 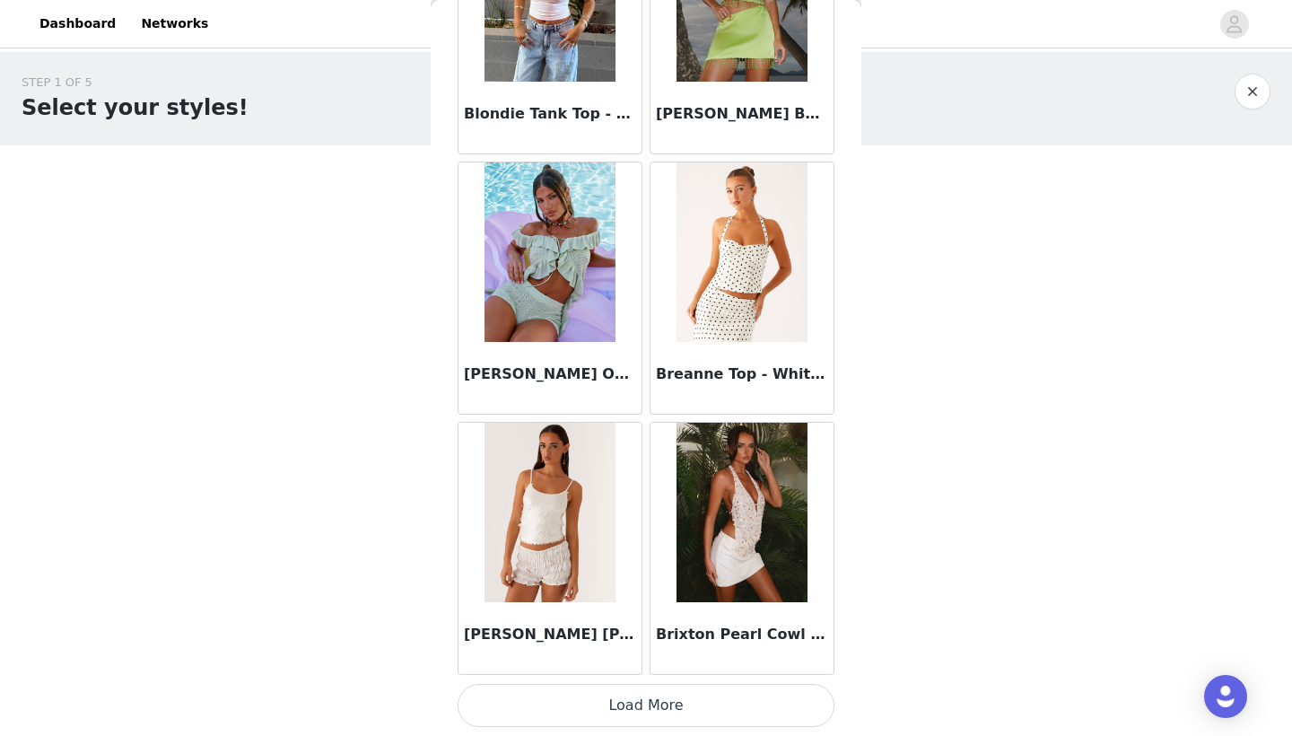 I want to click on h1: Select your styles!, so click(x=135, y=108).